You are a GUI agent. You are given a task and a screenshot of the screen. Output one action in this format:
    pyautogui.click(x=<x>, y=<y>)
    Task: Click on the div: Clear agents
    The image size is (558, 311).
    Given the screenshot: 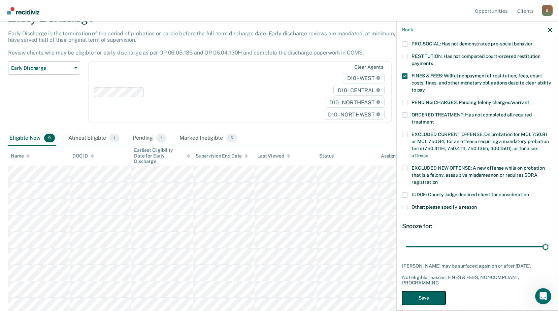 What is the action you would take?
    pyautogui.click(x=368, y=67)
    